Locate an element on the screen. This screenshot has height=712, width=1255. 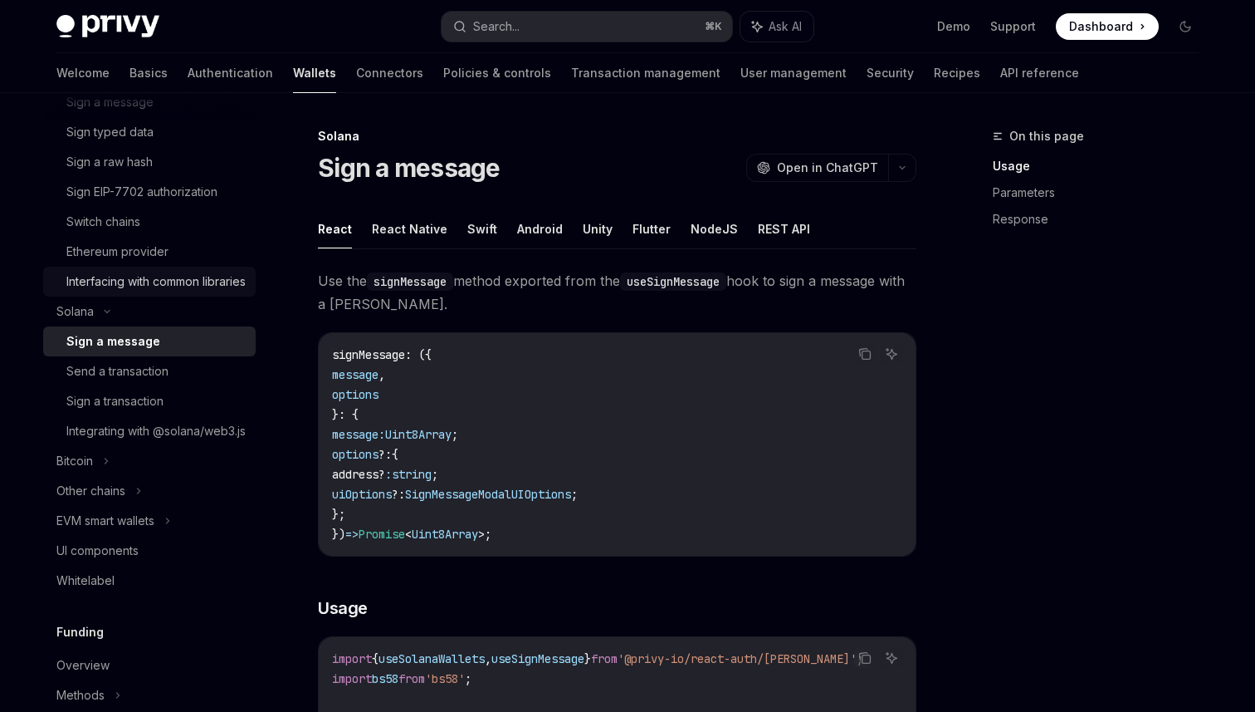
h1: Sign a message is located at coordinates (409, 168).